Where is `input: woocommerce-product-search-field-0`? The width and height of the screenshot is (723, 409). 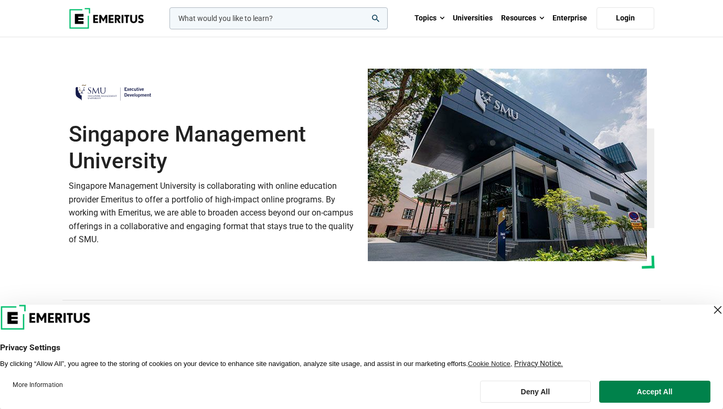 input: woocommerce-product-search-field-0 is located at coordinates (278, 18).